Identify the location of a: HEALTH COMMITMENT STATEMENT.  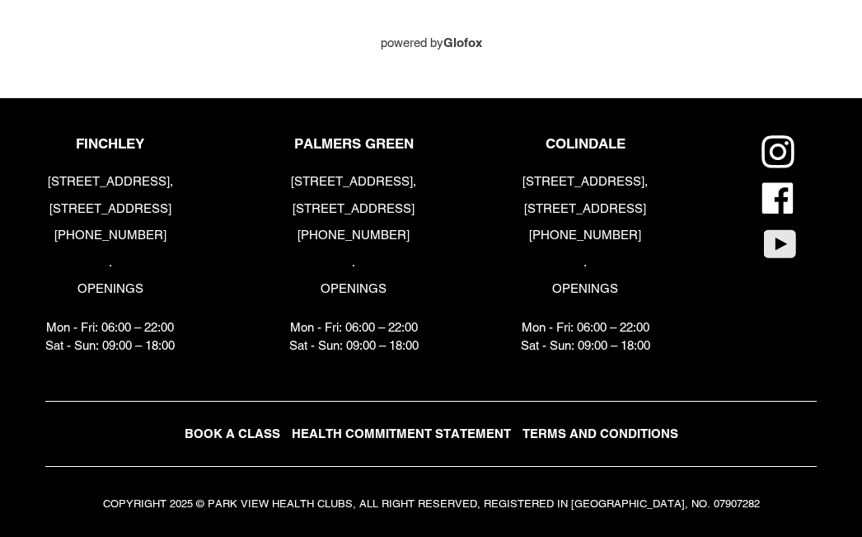
(401, 434).